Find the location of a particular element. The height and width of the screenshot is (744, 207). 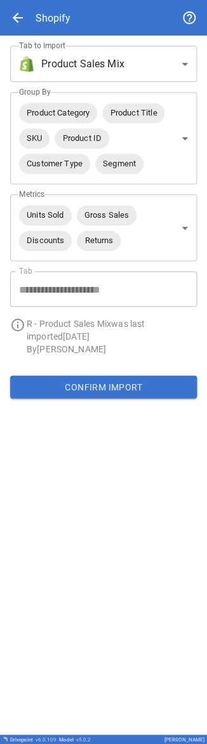

span: Customer Type is located at coordinates (55, 163).